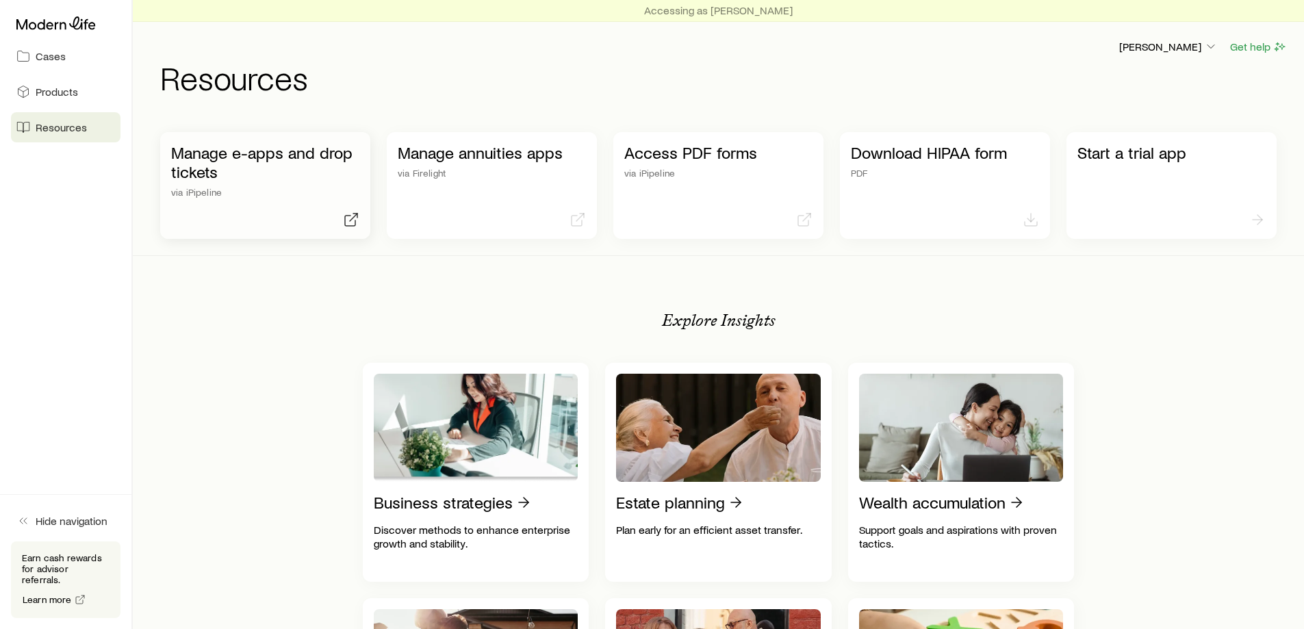 The height and width of the screenshot is (629, 1304). What do you see at coordinates (265, 162) in the screenshot?
I see `p: Manage e-apps and drop tickets` at bounding box center [265, 162].